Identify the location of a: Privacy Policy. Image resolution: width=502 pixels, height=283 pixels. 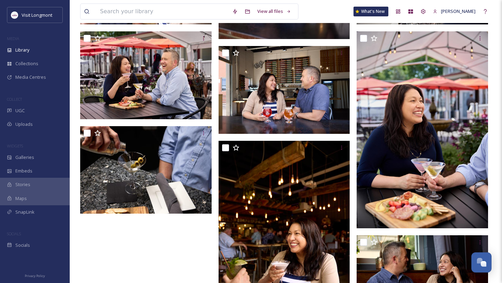
(35, 275).